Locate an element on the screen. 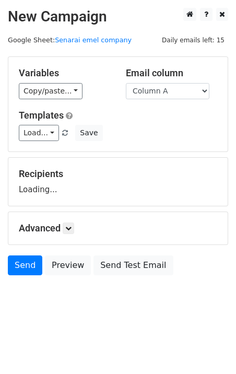 The height and width of the screenshot is (374, 236). span: Daily emails left: 15 is located at coordinates (193, 40).